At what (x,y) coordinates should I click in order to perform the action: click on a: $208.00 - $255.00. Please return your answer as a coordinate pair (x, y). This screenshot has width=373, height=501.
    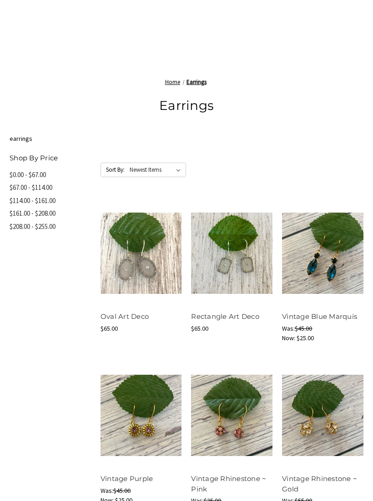
    Looking at the image, I should click on (50, 227).